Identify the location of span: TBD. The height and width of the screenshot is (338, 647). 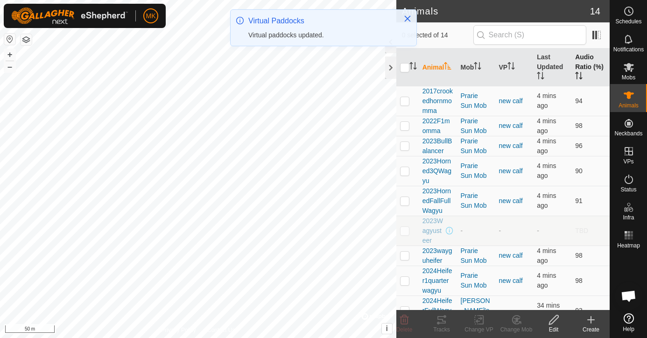
(582, 231).